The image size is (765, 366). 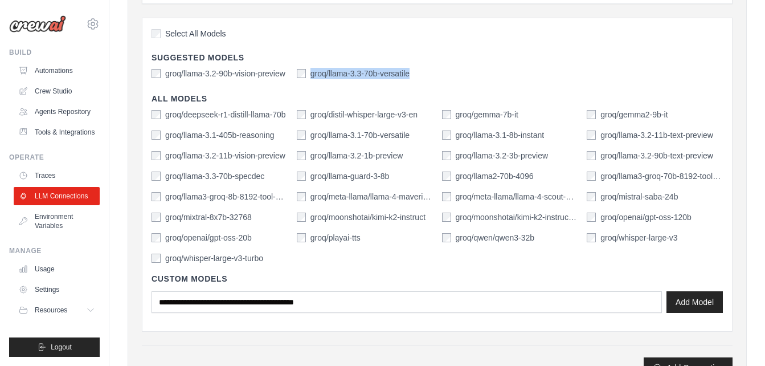 I want to click on span: Resources, so click(x=51, y=310).